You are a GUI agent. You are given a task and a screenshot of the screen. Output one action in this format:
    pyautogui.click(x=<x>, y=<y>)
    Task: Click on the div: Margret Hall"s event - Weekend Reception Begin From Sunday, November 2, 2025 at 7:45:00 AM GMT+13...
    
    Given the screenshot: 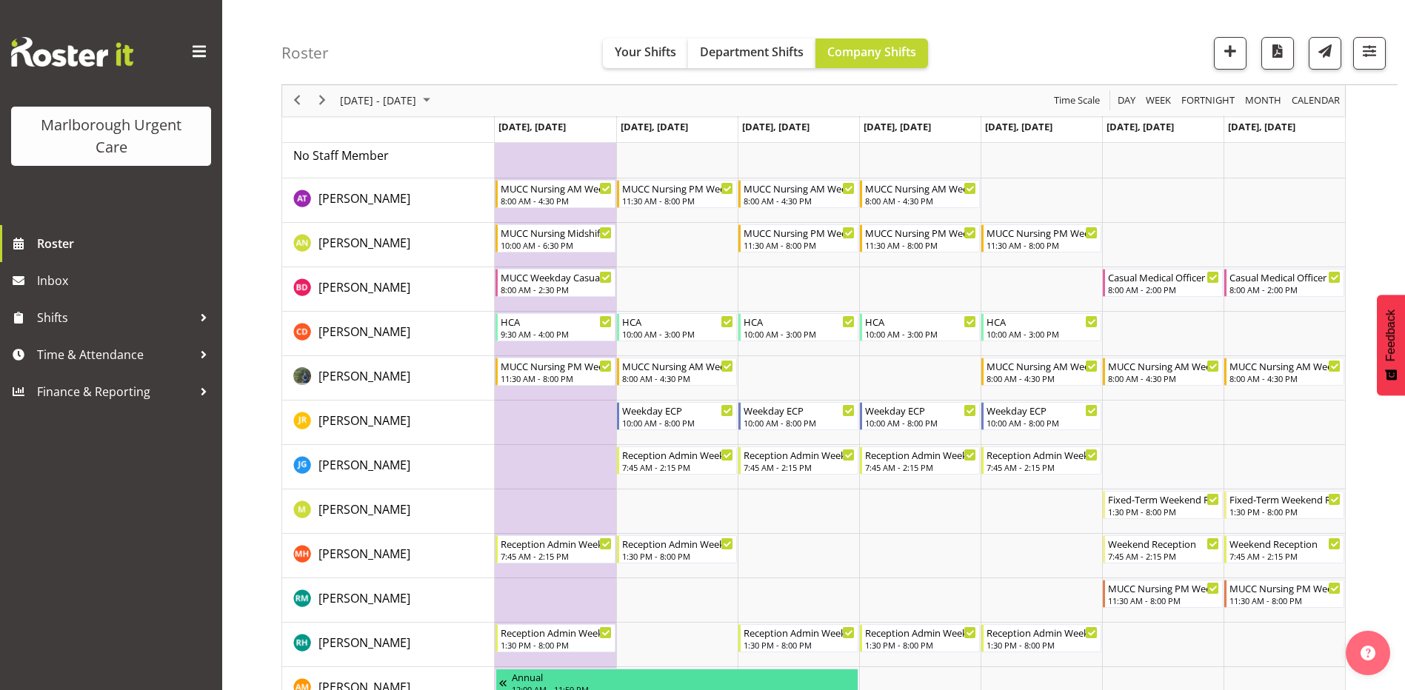 What is the action you would take?
    pyautogui.click(x=1284, y=550)
    